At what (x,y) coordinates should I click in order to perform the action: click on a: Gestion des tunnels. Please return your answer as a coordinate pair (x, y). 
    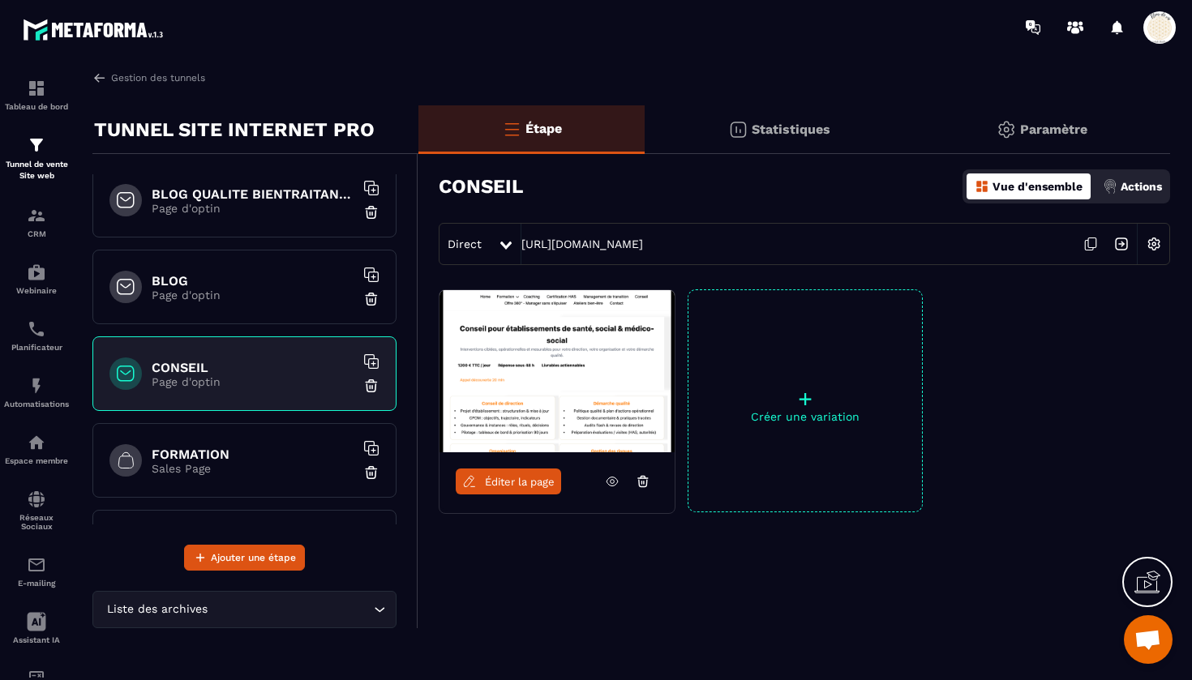
    Looking at the image, I should click on (148, 78).